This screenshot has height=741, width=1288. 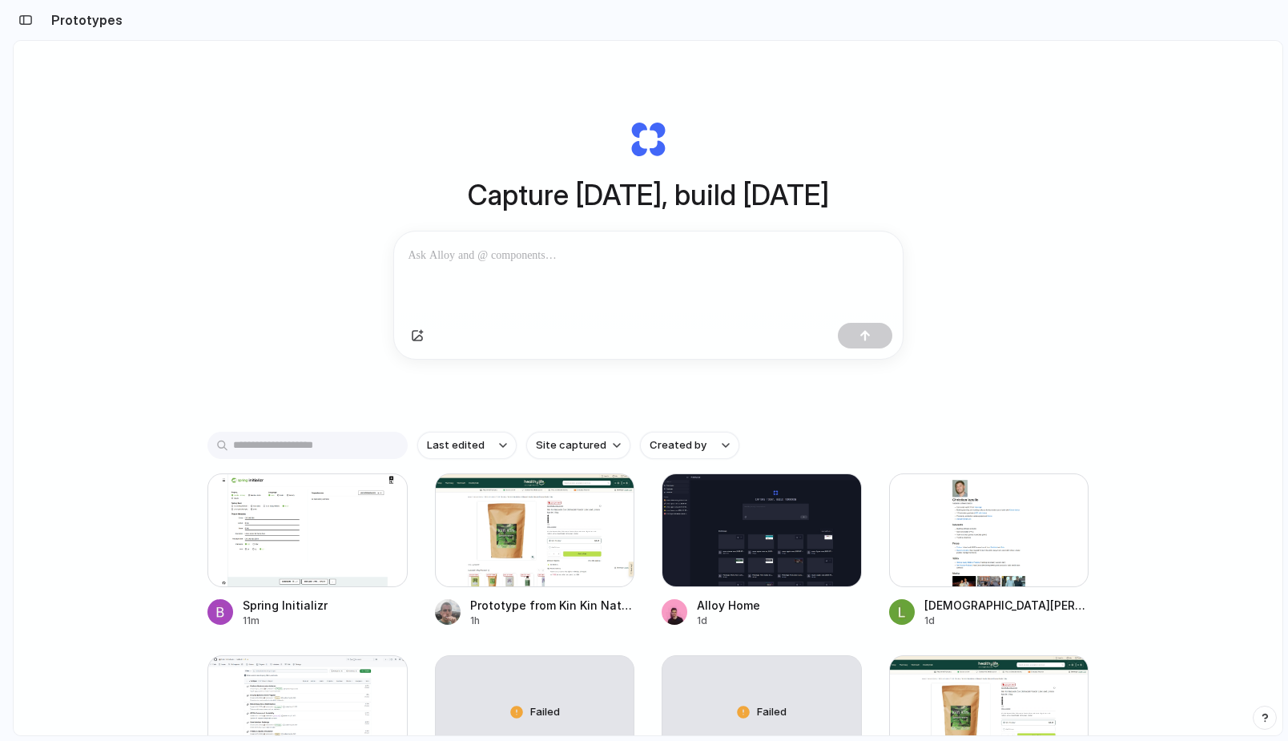 What do you see at coordinates (553, 621) in the screenshot?
I see `div: 1h` at bounding box center [553, 621].